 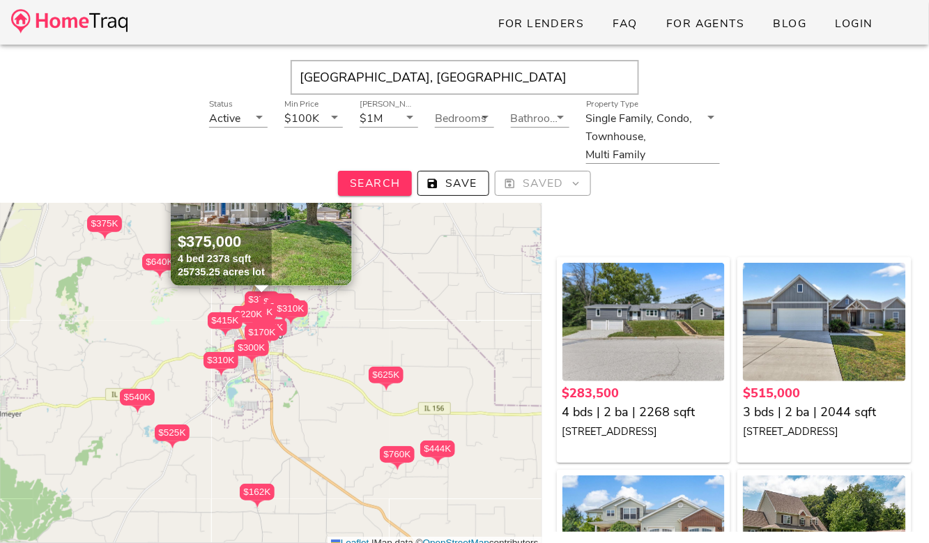 I want to click on div: 3 bds | 2 ba | 2044 sqft, so click(x=825, y=412).